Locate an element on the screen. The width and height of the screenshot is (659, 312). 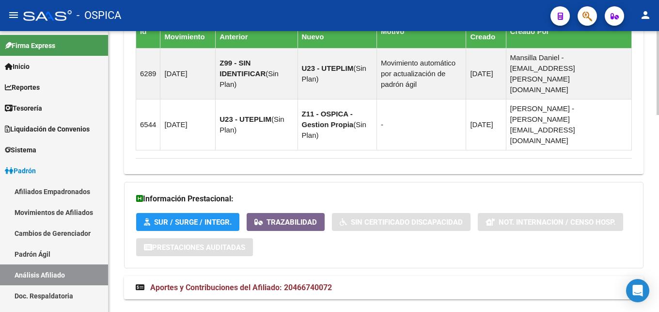
span: Padrón is located at coordinates (20, 171).